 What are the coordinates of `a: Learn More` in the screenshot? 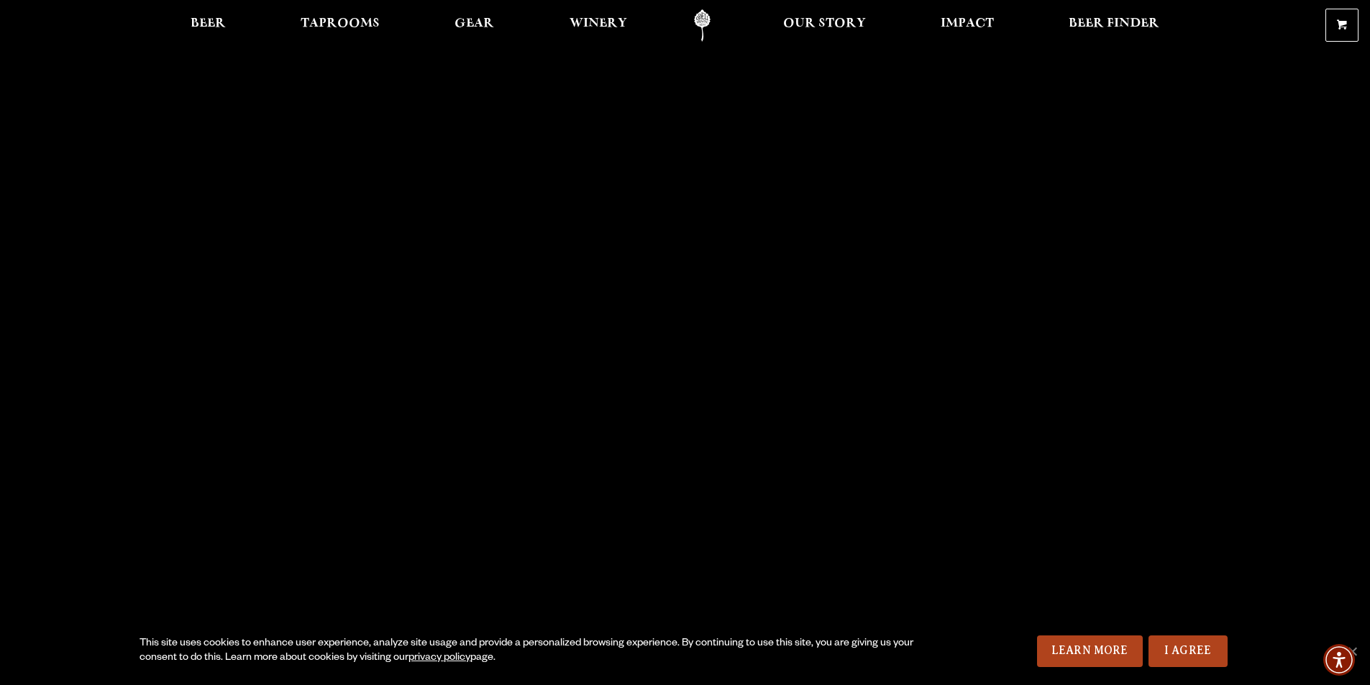 It's located at (1089, 651).